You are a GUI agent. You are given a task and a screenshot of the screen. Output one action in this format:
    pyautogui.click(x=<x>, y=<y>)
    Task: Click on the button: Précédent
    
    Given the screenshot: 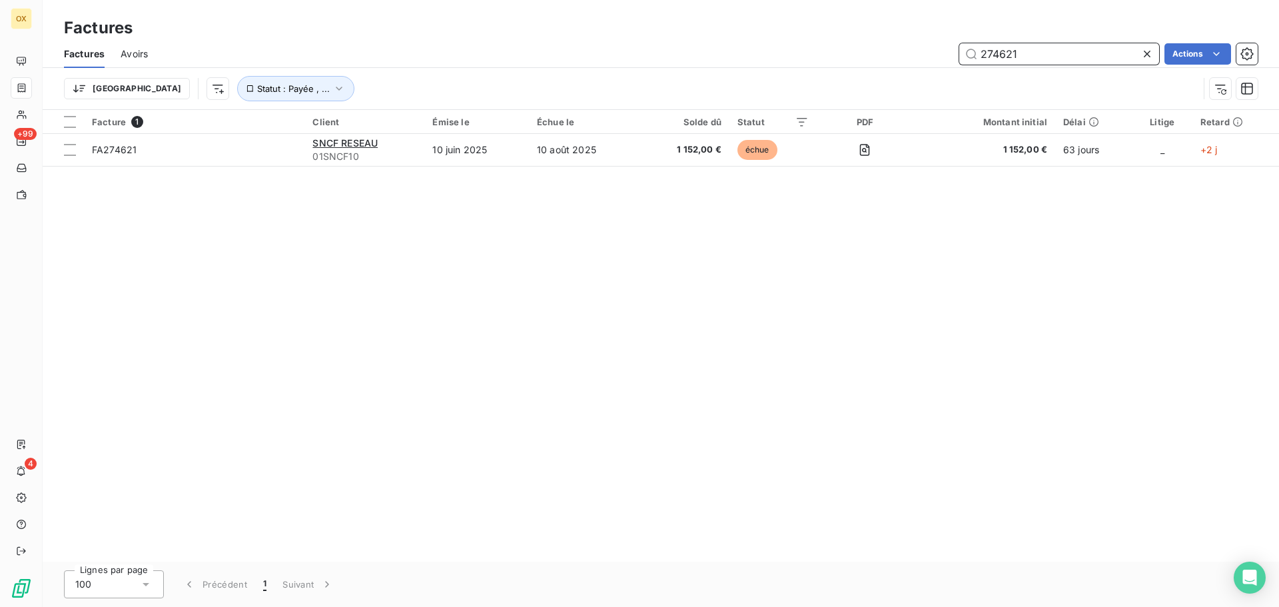 What is the action you would take?
    pyautogui.click(x=214, y=584)
    